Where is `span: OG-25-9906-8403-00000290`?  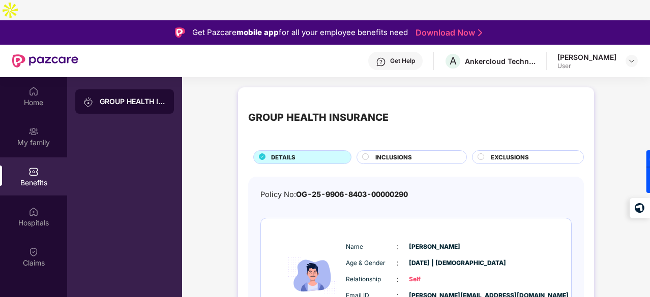
span: OG-25-9906-8403-00000290 is located at coordinates (352, 194).